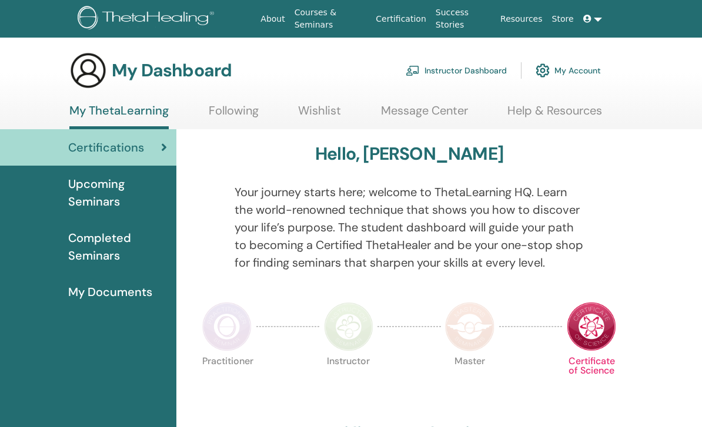 This screenshot has height=427, width=702. Describe the element at coordinates (119, 116) in the screenshot. I see `a: My ThetaLearning` at that location.